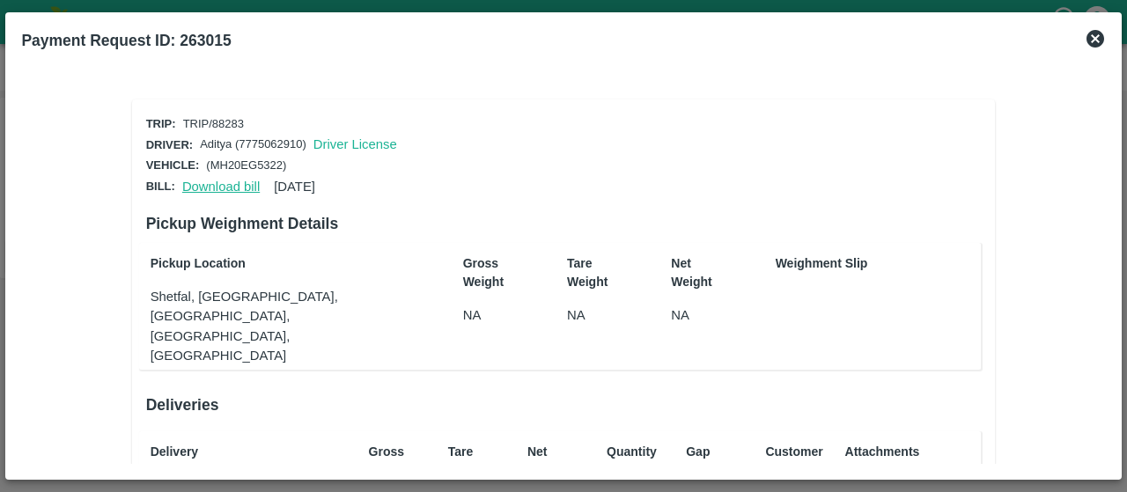 The width and height of the screenshot is (1127, 492). Describe the element at coordinates (638, 452) in the screenshot. I see `p: Quantity` at that location.